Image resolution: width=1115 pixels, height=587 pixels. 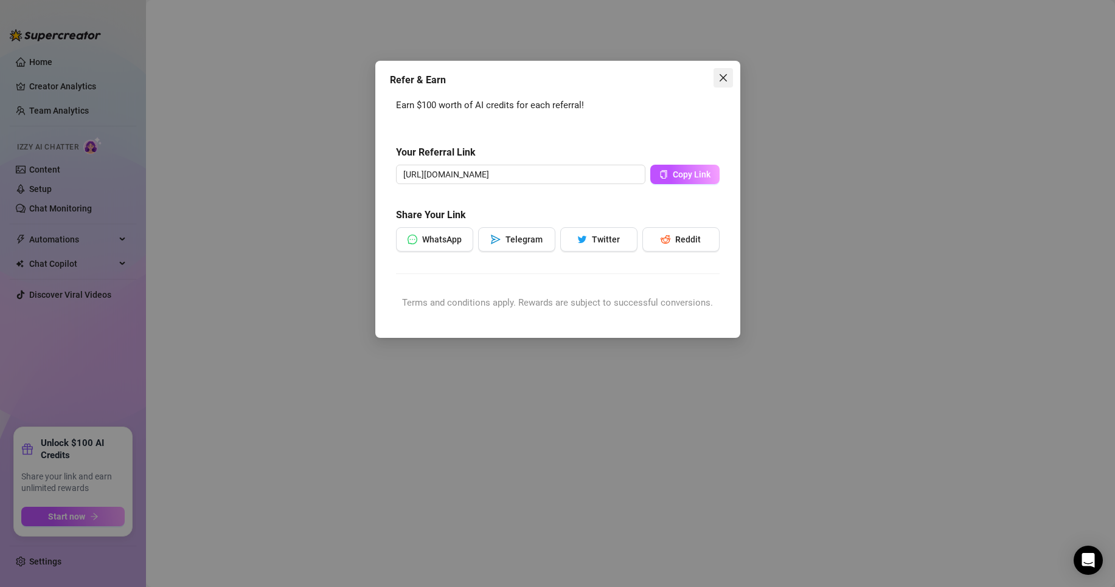 I want to click on span: close, so click(x=723, y=78).